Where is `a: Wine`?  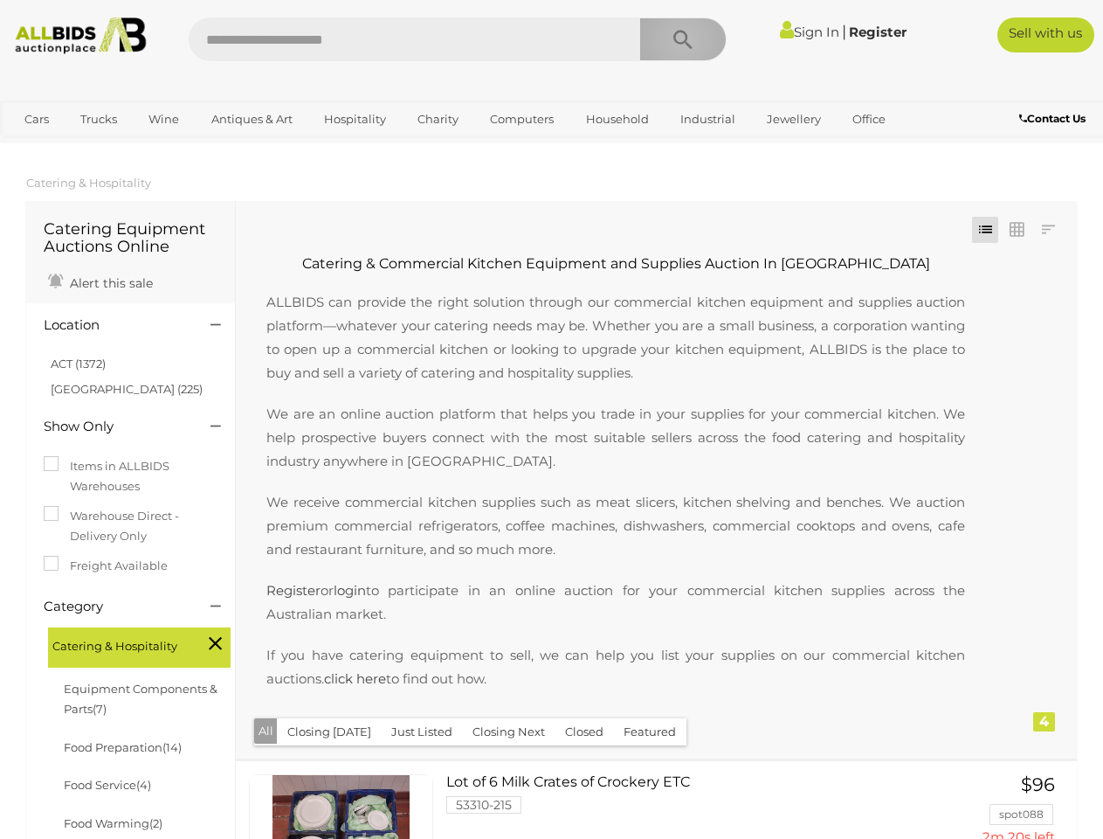
a: Wine is located at coordinates (163, 119).